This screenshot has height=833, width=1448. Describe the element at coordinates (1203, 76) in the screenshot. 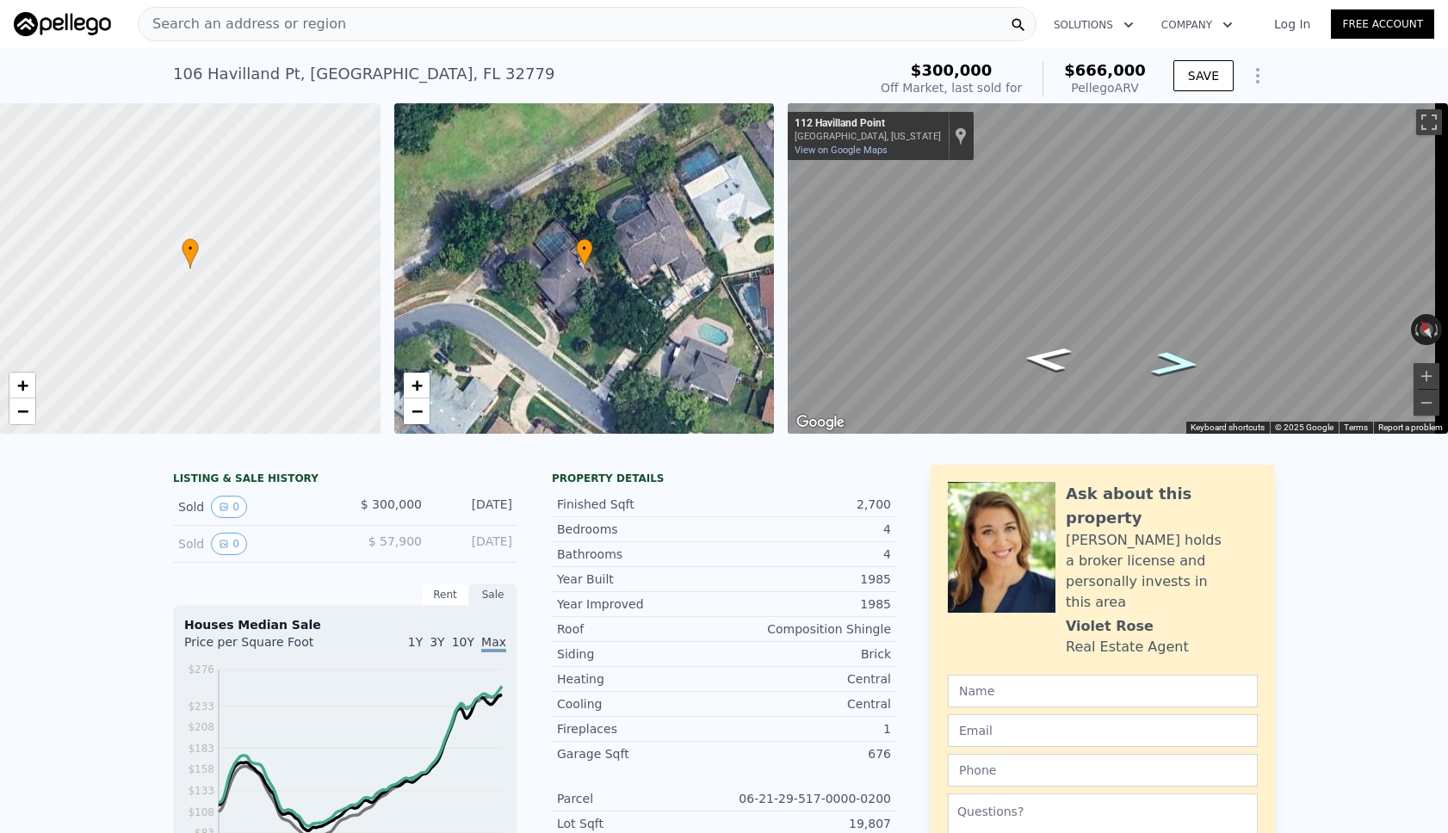

I see `button: SAVE` at that location.